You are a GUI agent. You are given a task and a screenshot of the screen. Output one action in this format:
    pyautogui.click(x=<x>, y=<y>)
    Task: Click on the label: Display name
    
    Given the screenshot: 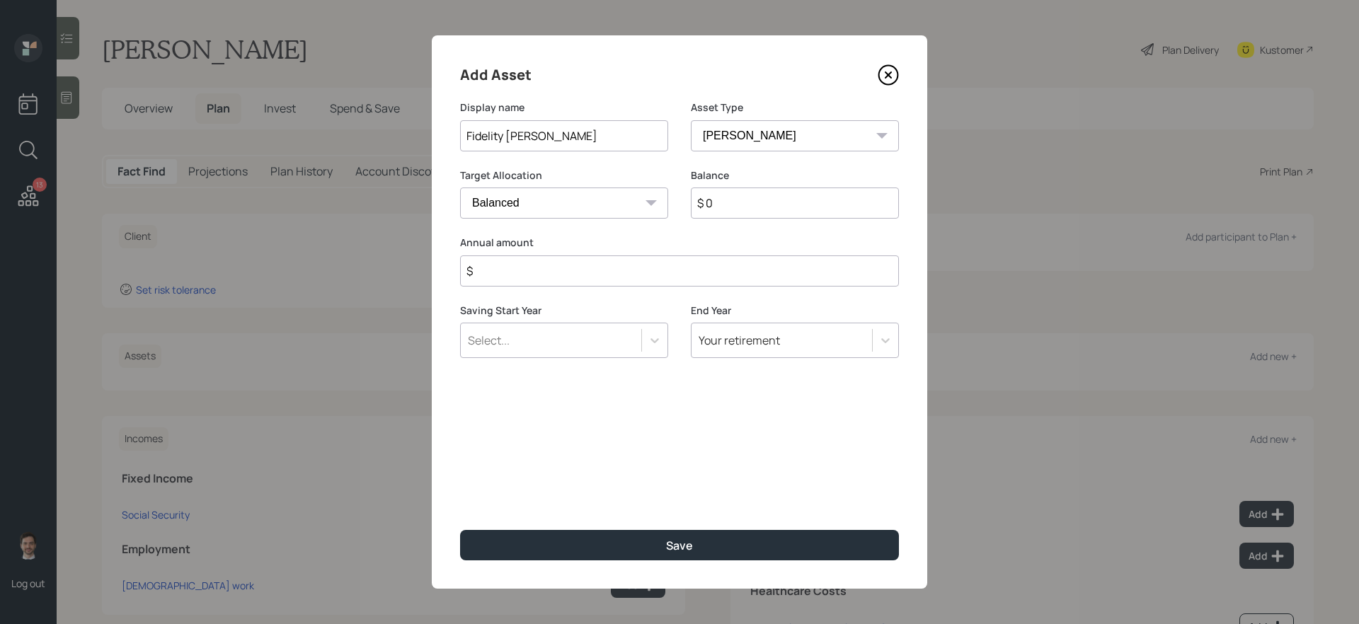 What is the action you would take?
    pyautogui.click(x=564, y=108)
    